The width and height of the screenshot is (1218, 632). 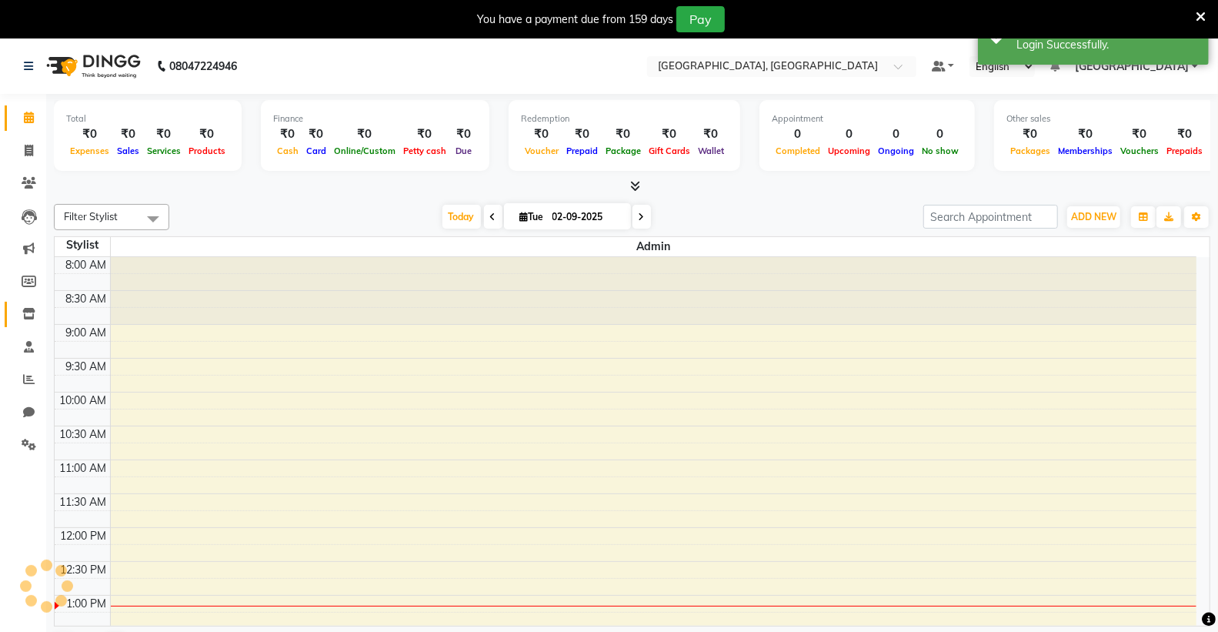 What do you see at coordinates (164, 151) in the screenshot?
I see `span: Services` at bounding box center [164, 151].